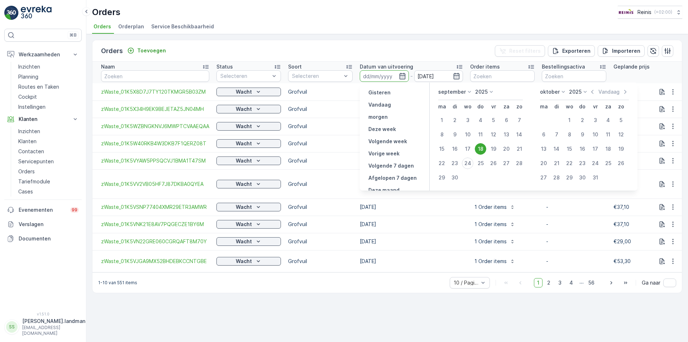 The width and height of the screenshot is (688, 342). Describe the element at coordinates (582, 149) in the screenshot. I see `div: 16` at that location.